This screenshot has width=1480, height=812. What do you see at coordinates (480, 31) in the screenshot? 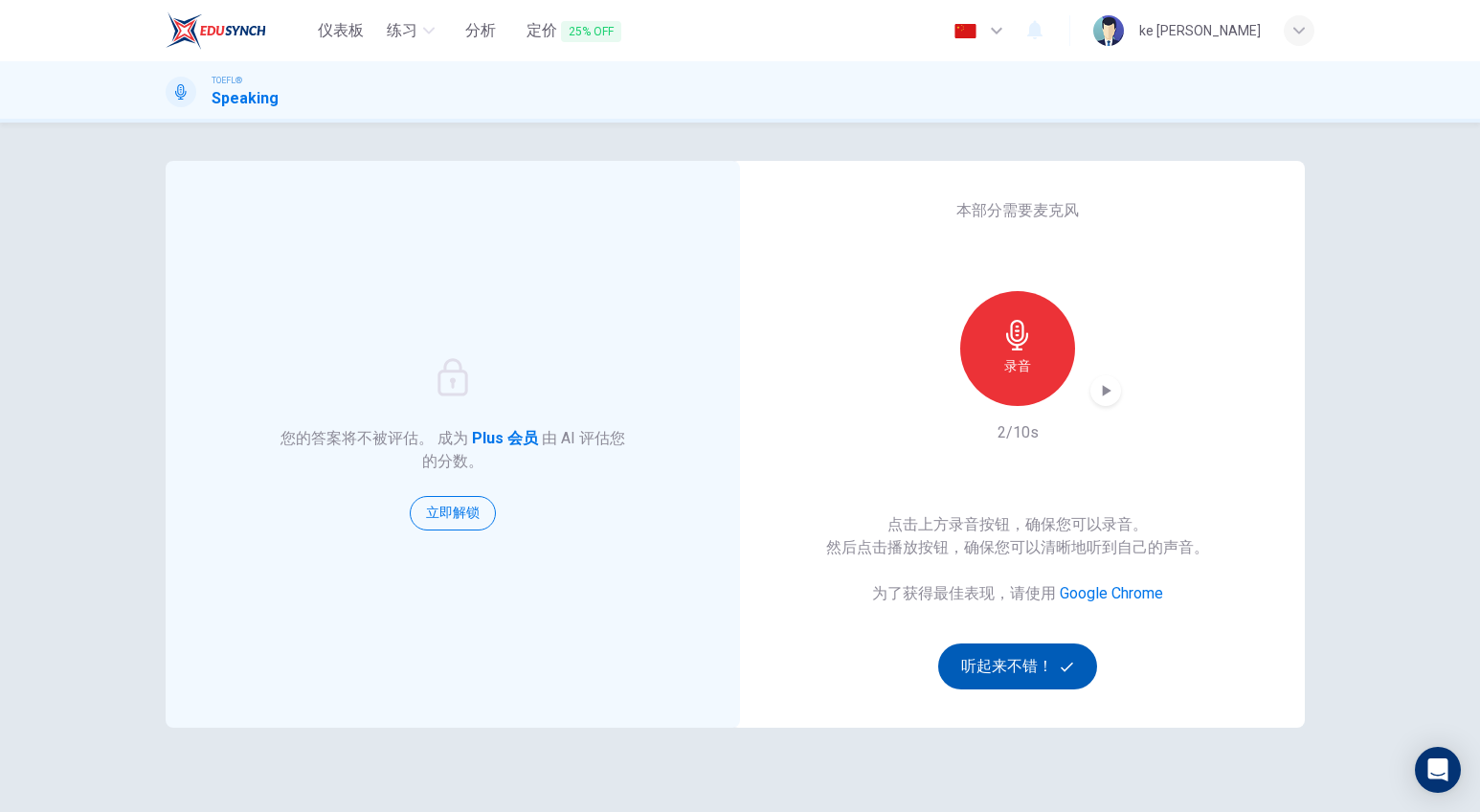
I see `span: 分析` at bounding box center [480, 31].